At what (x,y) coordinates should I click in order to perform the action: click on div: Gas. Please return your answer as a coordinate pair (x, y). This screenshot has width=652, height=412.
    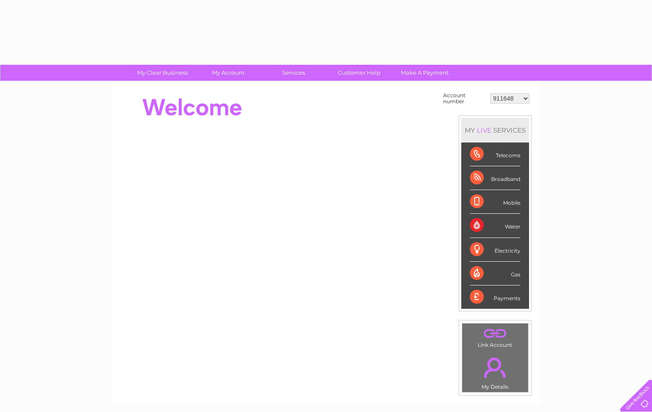
    Looking at the image, I should click on (495, 273).